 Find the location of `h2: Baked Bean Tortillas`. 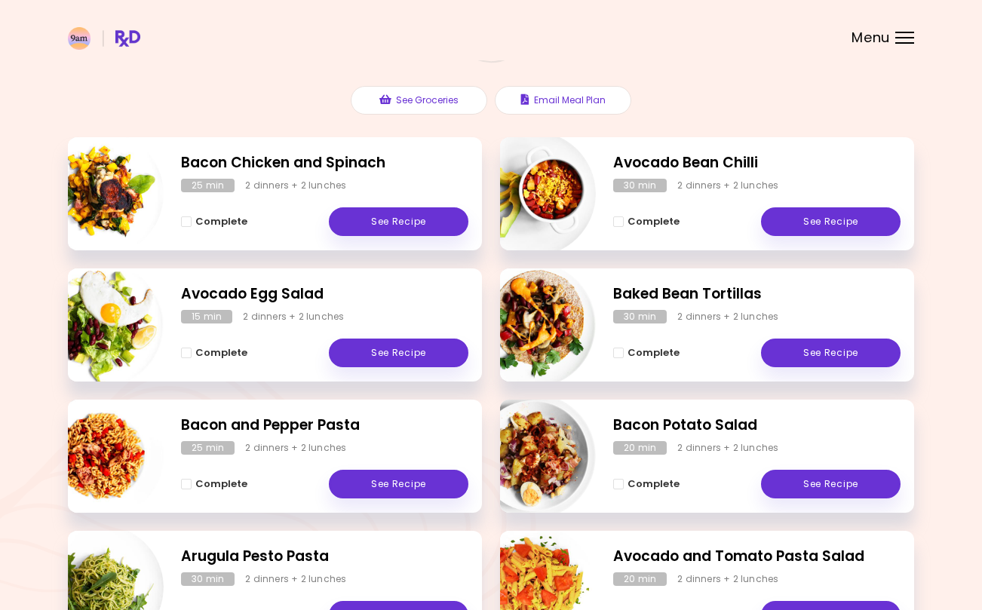

h2: Baked Bean Tortillas is located at coordinates (756, 294).